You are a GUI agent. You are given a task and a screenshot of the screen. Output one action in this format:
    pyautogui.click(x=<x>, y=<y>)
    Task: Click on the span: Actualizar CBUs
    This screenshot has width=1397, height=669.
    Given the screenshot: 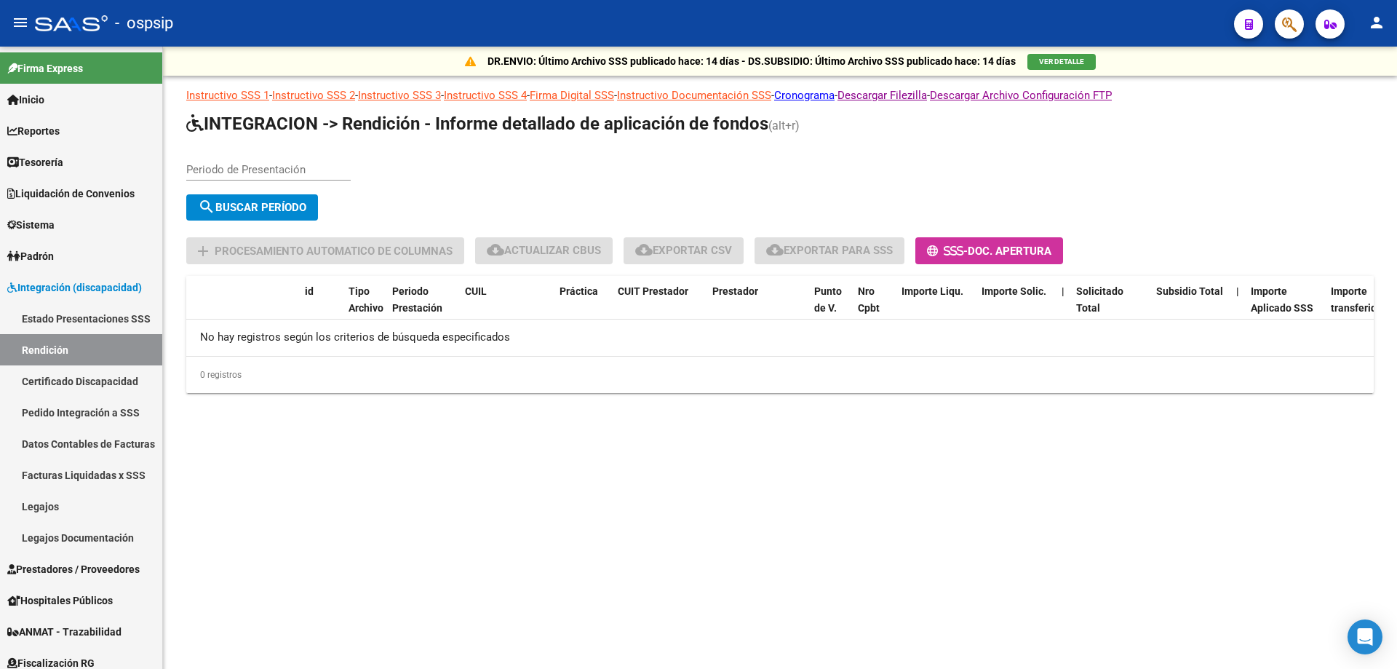 What is the action you would take?
    pyautogui.click(x=543, y=250)
    